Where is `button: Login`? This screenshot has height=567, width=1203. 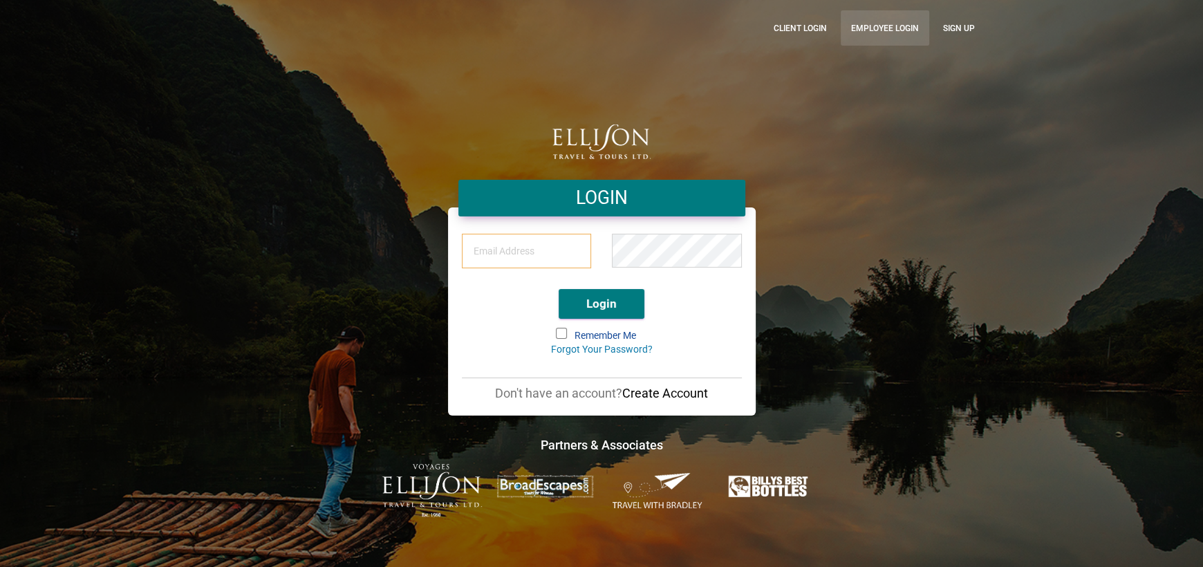
button: Login is located at coordinates (601, 303).